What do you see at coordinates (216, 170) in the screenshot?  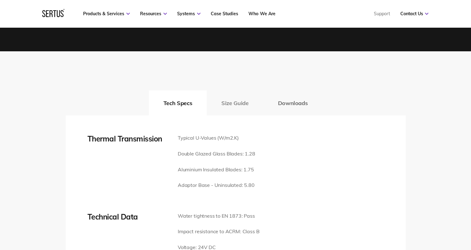 I see `p: Aluminium Insulated Blades: 1.75` at bounding box center [216, 170].